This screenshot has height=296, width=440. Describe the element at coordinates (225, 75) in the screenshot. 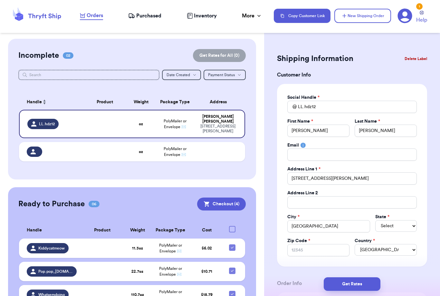

I see `button: Payment Status` at that location.